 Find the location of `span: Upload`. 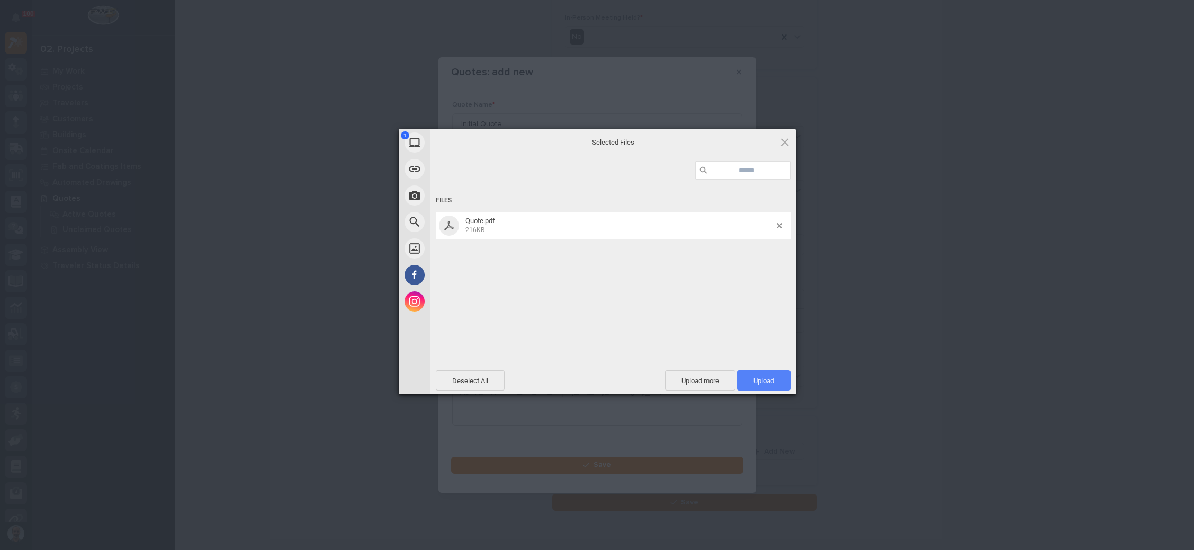

span: Upload is located at coordinates (763, 380).